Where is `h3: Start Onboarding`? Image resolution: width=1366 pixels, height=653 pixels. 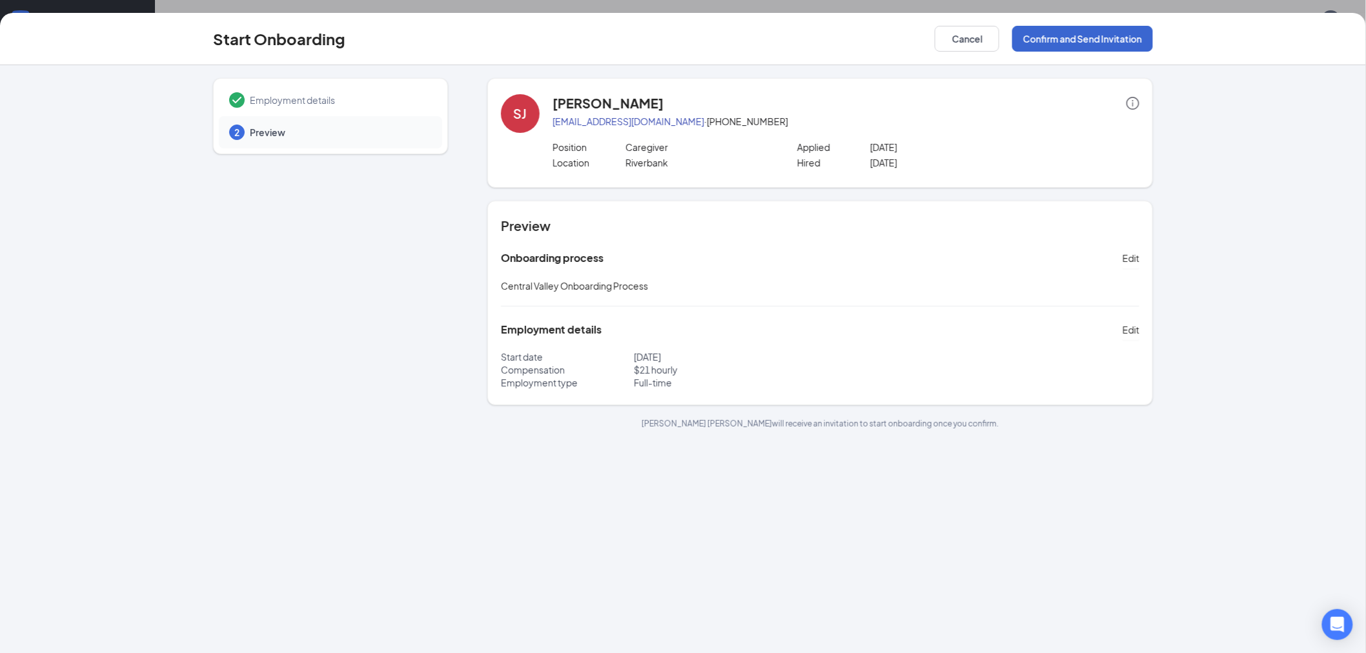 h3: Start Onboarding is located at coordinates (279, 39).